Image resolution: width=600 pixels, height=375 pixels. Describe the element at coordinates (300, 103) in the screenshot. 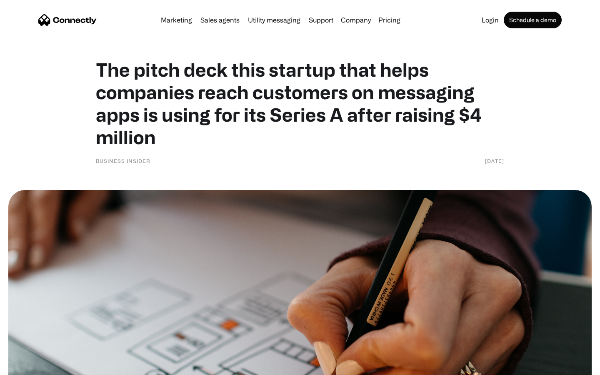

I see `h1: The pitch deck this startup that helps companies reach customers on messaging apps is using for i...` at that location.